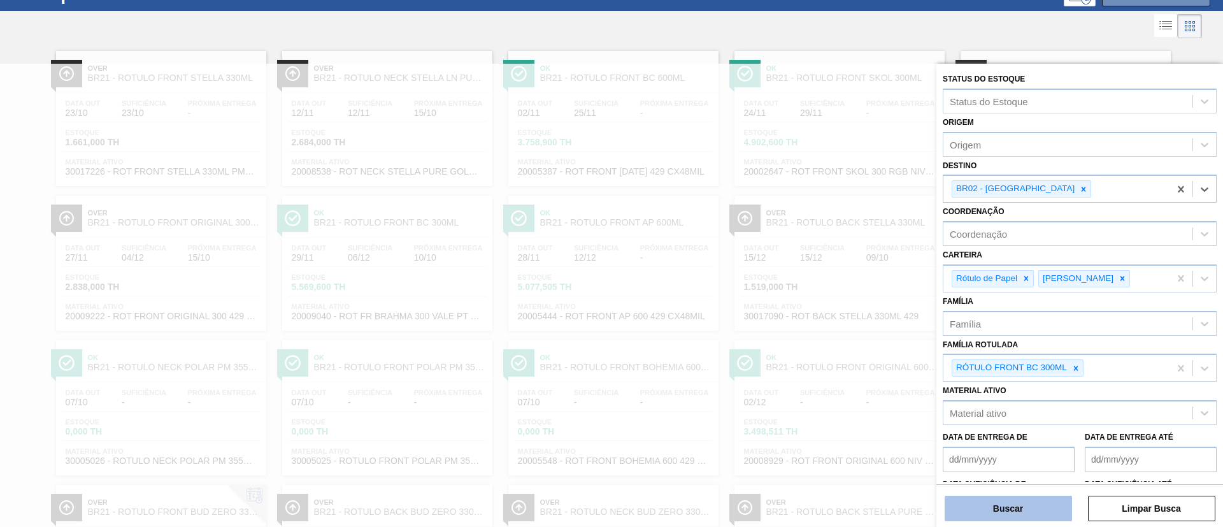  What do you see at coordinates (984, 484) in the screenshot?
I see `label: Data suficiência de` at bounding box center [984, 484].